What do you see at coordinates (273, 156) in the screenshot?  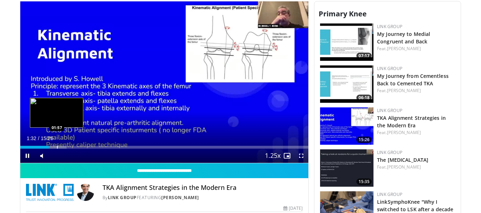 I see `button: Playback Rate` at bounding box center [273, 156].